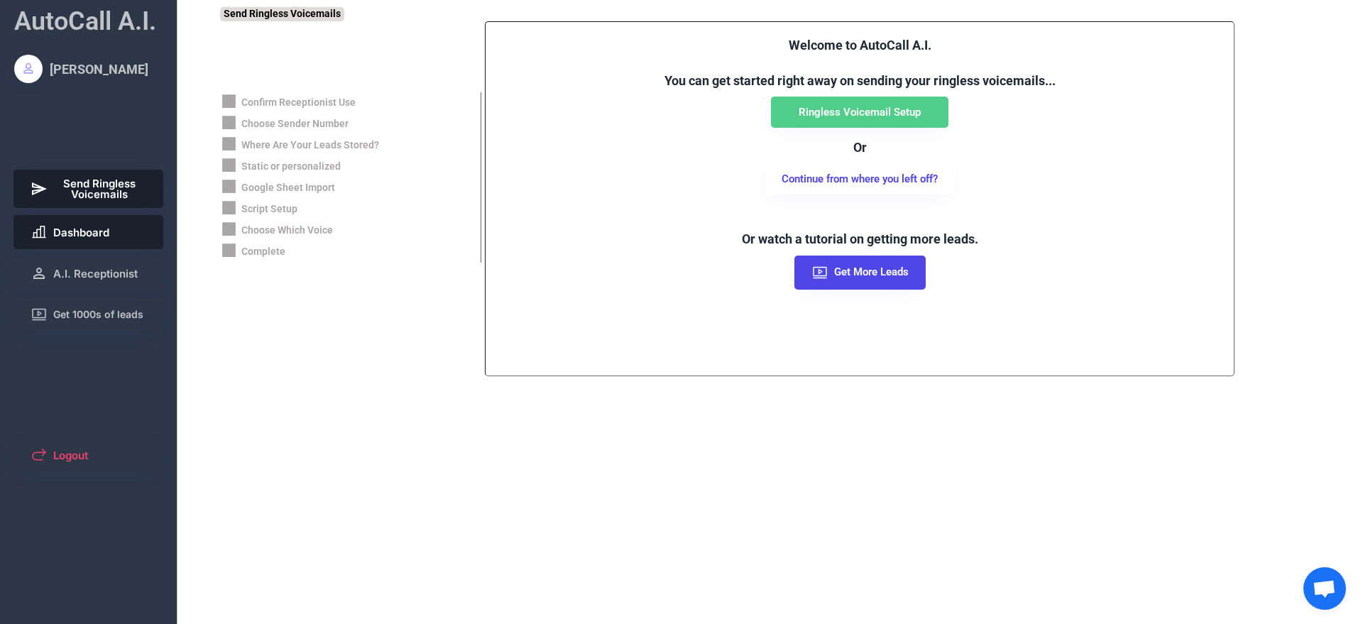 This screenshot has width=1363, height=624. Describe the element at coordinates (295, 124) in the screenshot. I see `div: Choose Sender Number` at that location.